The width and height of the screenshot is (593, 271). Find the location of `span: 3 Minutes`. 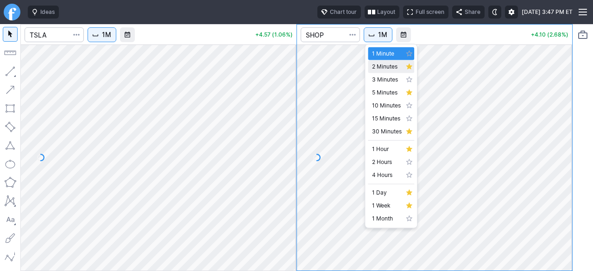

span: 3 Minutes is located at coordinates (387, 80).